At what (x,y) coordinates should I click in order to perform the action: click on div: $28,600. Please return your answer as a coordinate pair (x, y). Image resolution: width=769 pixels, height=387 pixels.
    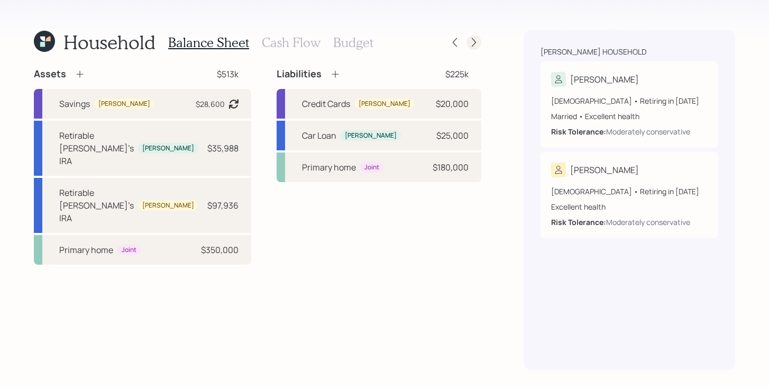
    Looking at the image, I should click on (210, 104).